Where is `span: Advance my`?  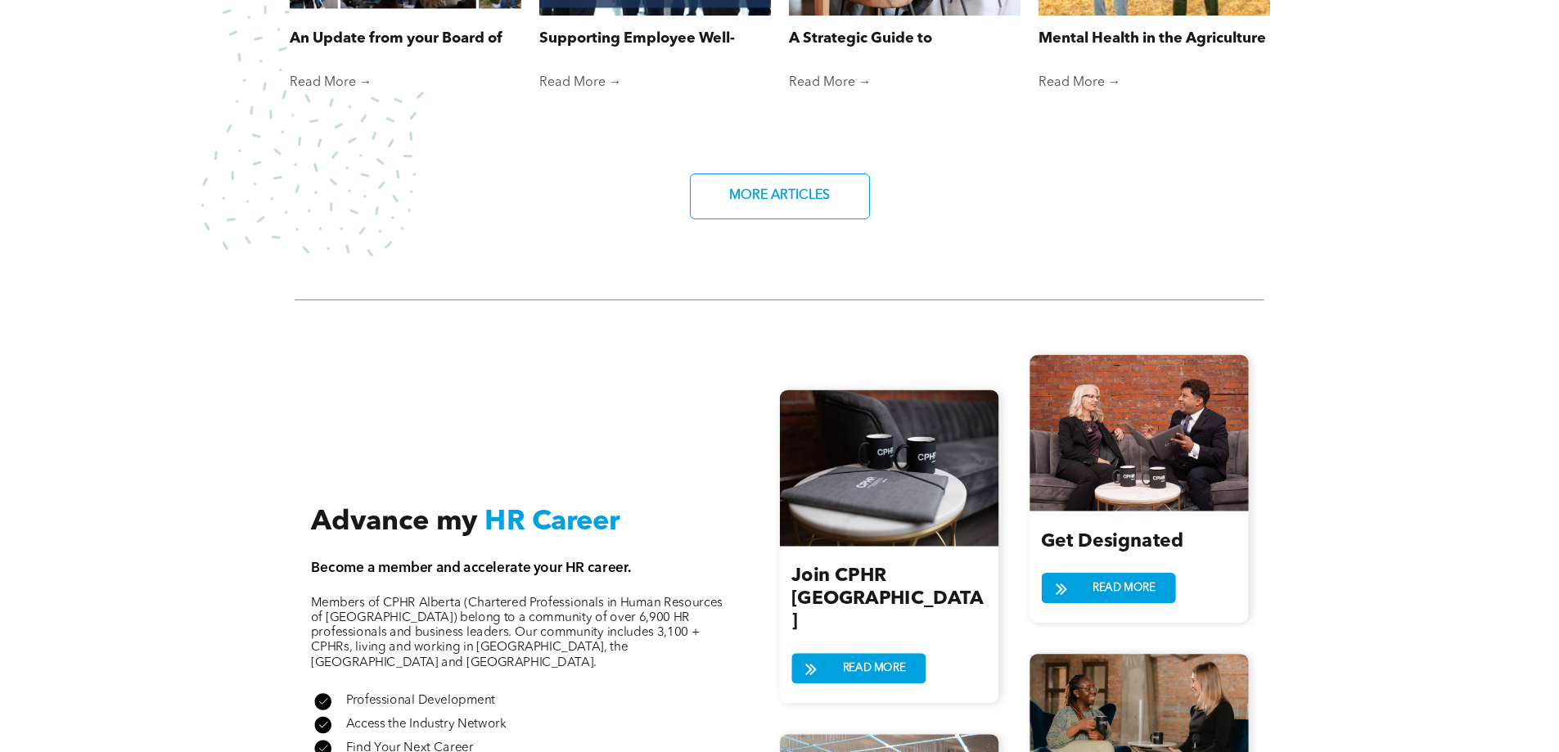 span: Advance my is located at coordinates (394, 522).